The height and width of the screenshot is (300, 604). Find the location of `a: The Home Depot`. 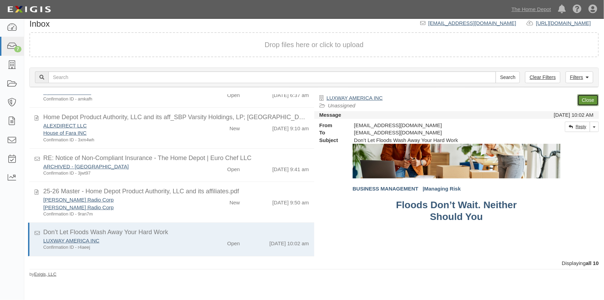

a: The Home Depot is located at coordinates (531, 9).